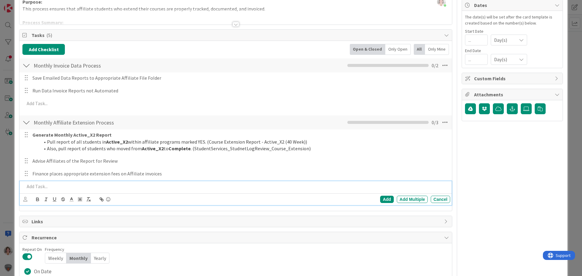  Describe the element at coordinates (100, 258) in the screenshot. I see `div: Yearly` at that location.